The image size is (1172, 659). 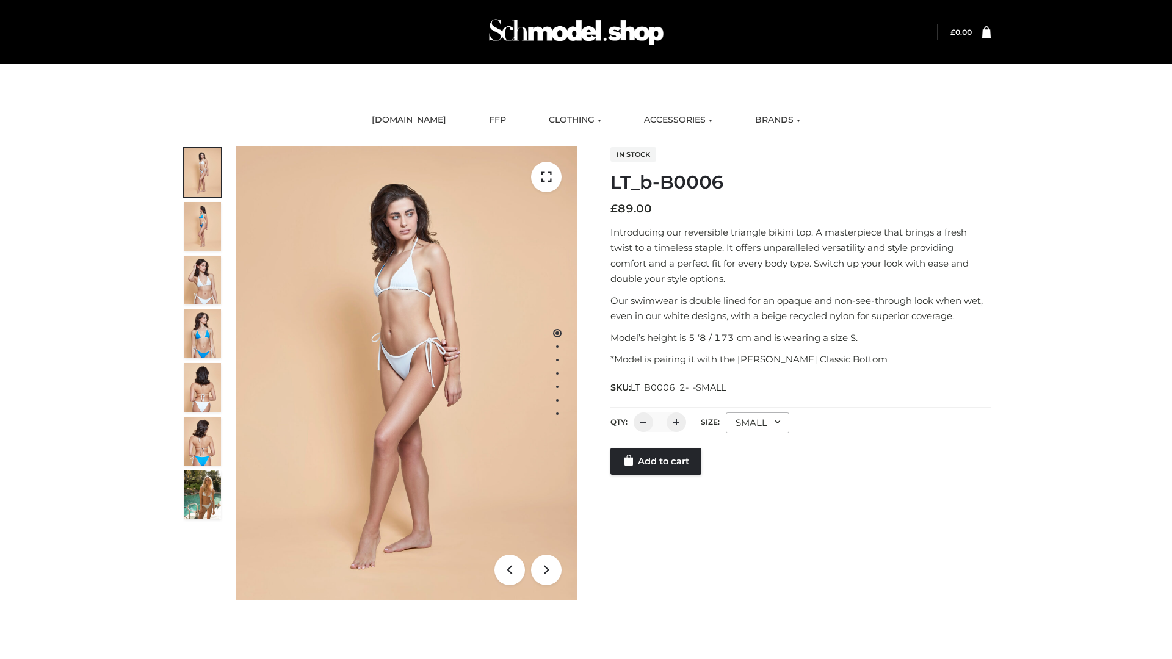 What do you see at coordinates (800, 256) in the screenshot?
I see `p: Introducing our reversible triangle bikini top. A masterpiece that brings a fresh twist to a time...` at bounding box center [800, 256].